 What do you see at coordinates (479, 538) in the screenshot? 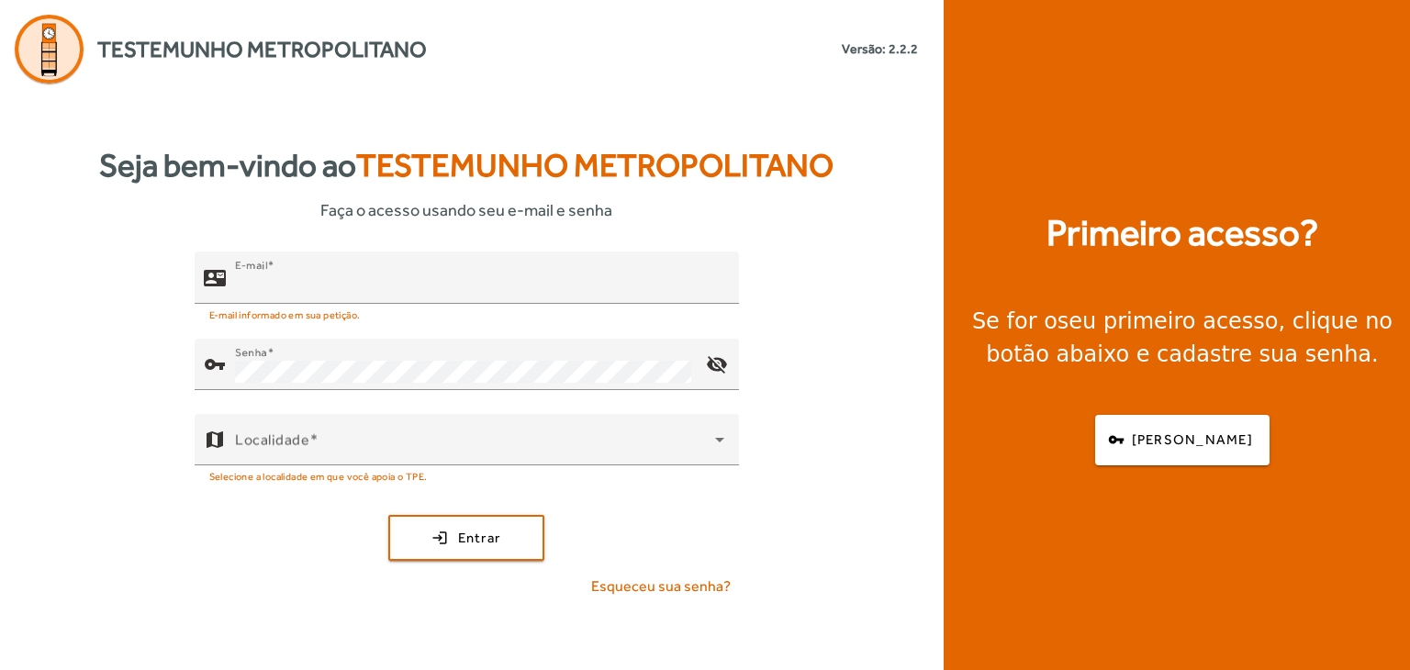
I see `span: Entrar` at bounding box center [479, 538].